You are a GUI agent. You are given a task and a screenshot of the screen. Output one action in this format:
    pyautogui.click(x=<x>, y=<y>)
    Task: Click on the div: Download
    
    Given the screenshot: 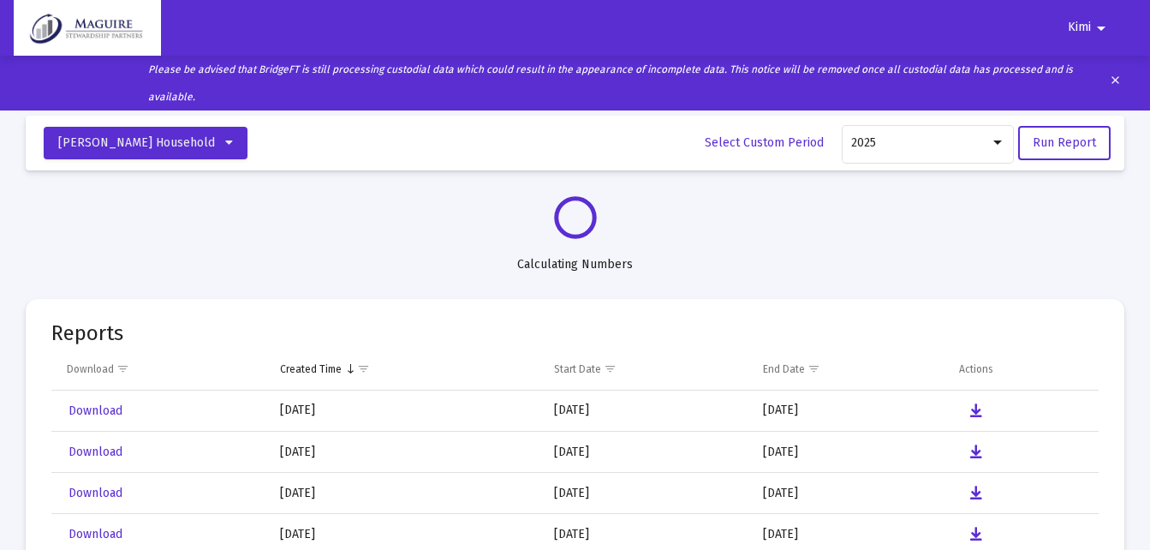 What is the action you would take?
    pyautogui.click(x=90, y=369)
    